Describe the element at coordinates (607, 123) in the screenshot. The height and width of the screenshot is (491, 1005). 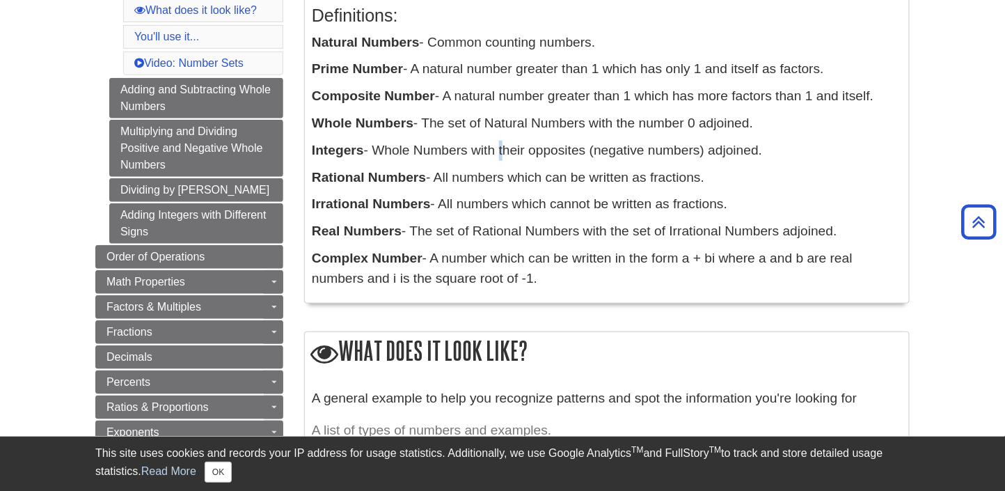
I see `p: - The set of Natural Numbers with the number 0 adjoined.` at that location.